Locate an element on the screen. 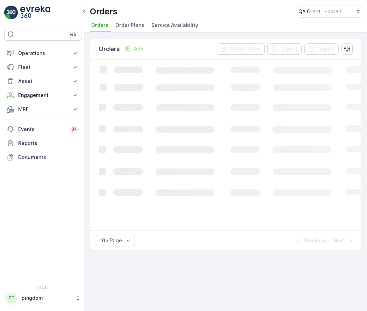 This screenshot has width=367, height=311. button: Operations is located at coordinates (43, 53).